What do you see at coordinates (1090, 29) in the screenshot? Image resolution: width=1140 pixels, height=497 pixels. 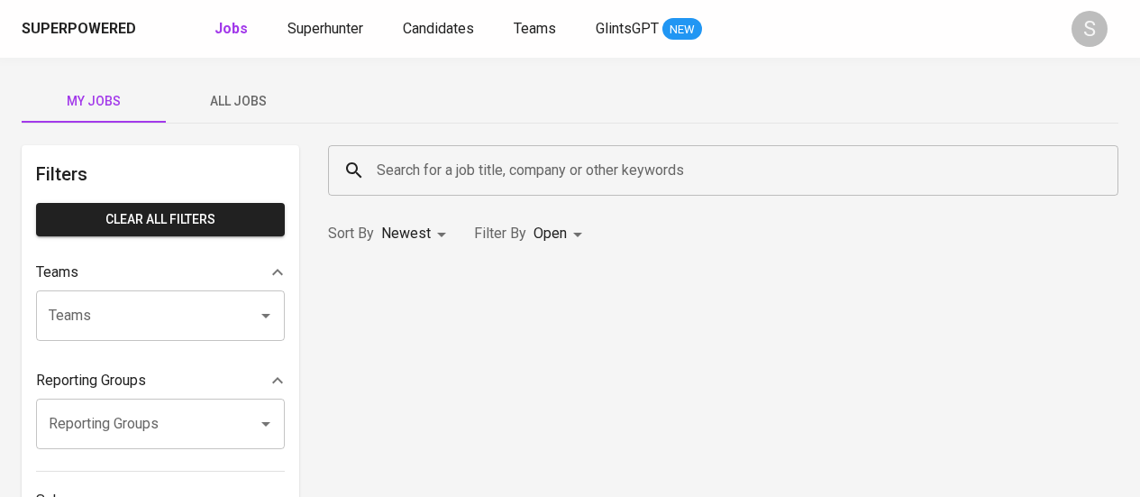 I see `div: S` at bounding box center [1090, 29].